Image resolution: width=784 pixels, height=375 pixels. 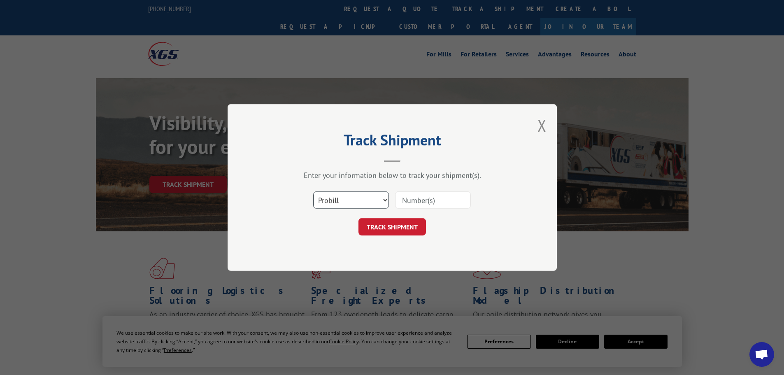 What do you see at coordinates (392, 227) in the screenshot?
I see `button: TRACK SHIPMENT` at bounding box center [392, 227].